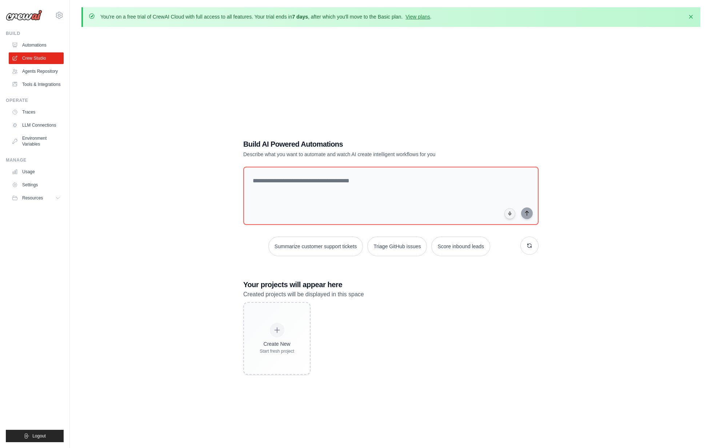 This screenshot has height=448, width=712. What do you see at coordinates (366, 154) in the screenshot?
I see `p: Describe what you want to automate and watch AI create intelligent workflows for you` at bounding box center [366, 154].